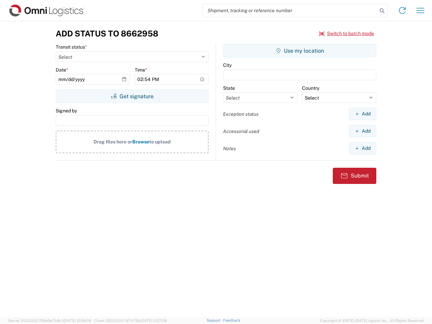 This screenshot has height=324, width=432. What do you see at coordinates (311, 88) in the screenshot?
I see `label: Country` at bounding box center [311, 88].